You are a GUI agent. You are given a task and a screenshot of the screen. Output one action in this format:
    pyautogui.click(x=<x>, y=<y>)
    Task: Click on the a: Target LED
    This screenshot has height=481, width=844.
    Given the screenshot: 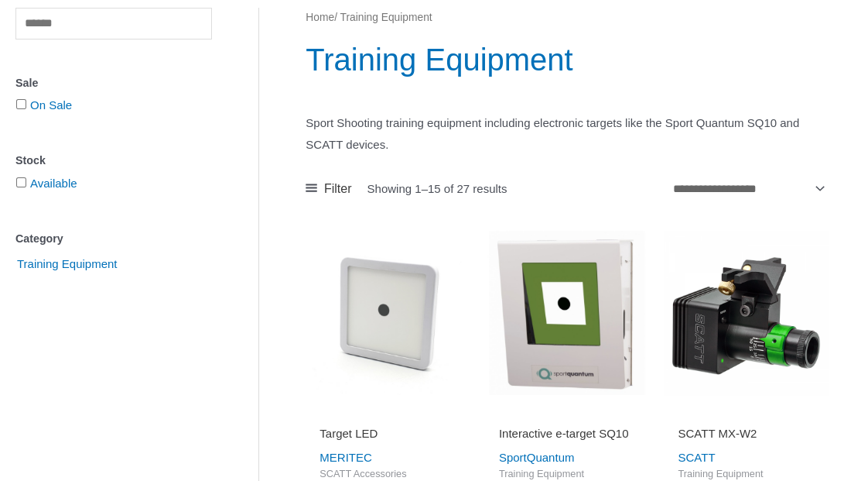 What is the action you would take?
    pyautogui.click(x=388, y=436)
    